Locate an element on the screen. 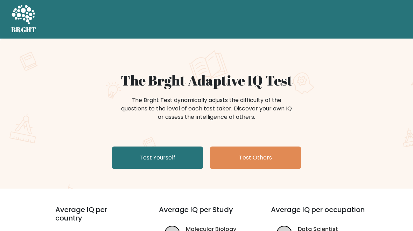  h3: Average IQ per country is located at coordinates (95, 218).